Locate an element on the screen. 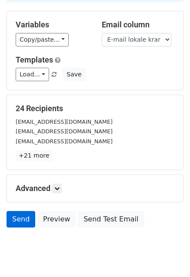  a: Send Test Email is located at coordinates (111, 220).